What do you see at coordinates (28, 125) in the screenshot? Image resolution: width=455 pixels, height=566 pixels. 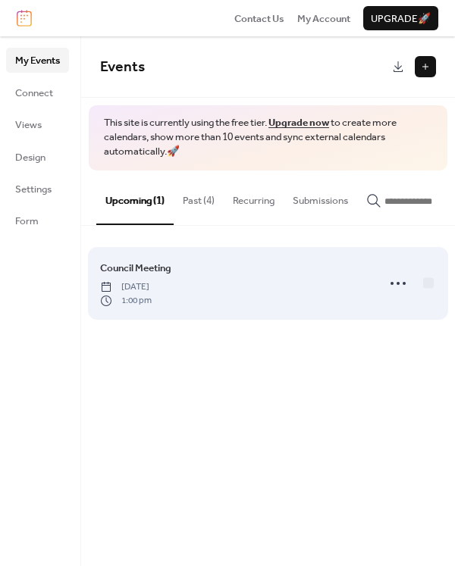 I see `span: Views` at bounding box center [28, 125].